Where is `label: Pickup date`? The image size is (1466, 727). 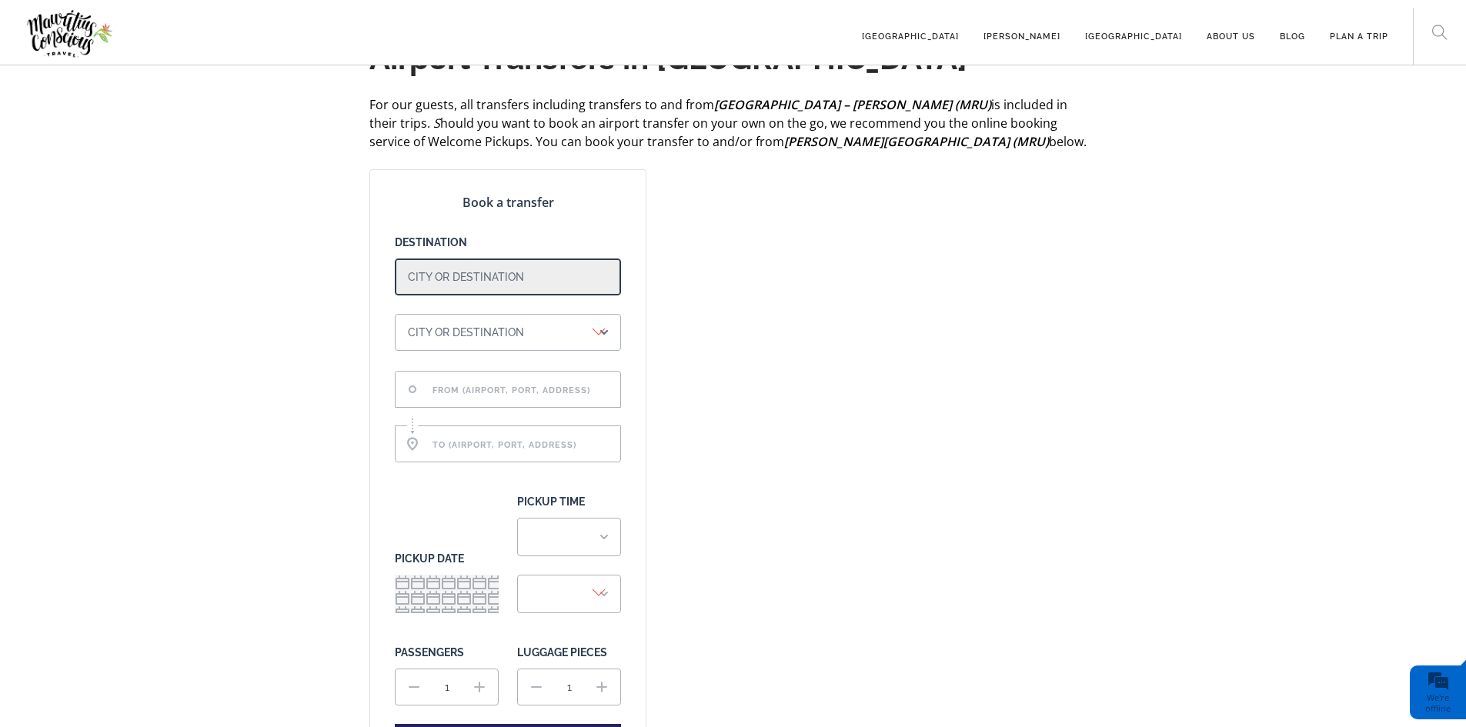
label: Pickup date is located at coordinates (446, 559).